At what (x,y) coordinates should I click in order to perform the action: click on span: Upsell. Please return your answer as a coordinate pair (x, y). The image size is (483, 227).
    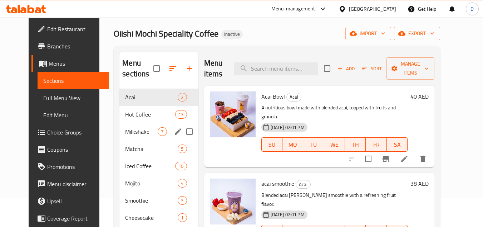
    Looking at the image, I should click on (76, 201).